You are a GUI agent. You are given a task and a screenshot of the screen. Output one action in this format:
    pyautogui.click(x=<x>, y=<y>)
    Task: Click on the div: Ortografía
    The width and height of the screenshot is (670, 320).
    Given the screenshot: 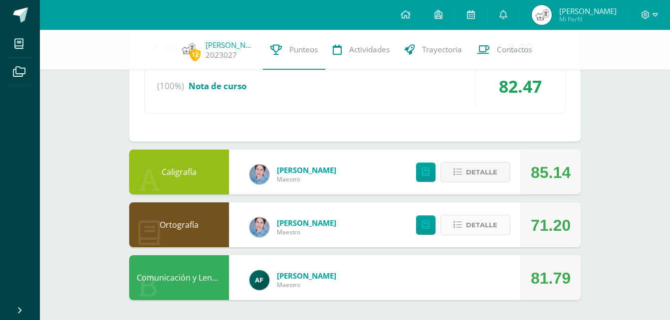 What is the action you would take?
    pyautogui.click(x=179, y=225)
    